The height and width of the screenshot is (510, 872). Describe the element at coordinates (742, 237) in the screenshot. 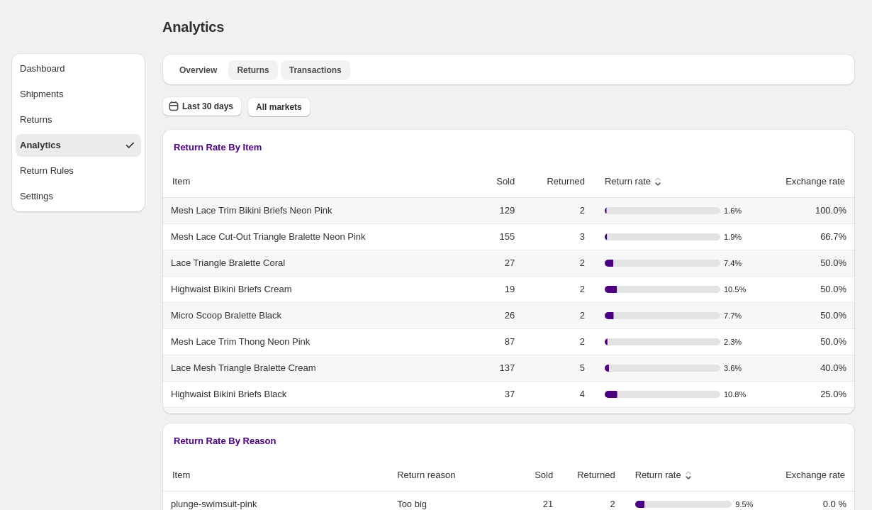

I see `span: 1.9 %` at that location.